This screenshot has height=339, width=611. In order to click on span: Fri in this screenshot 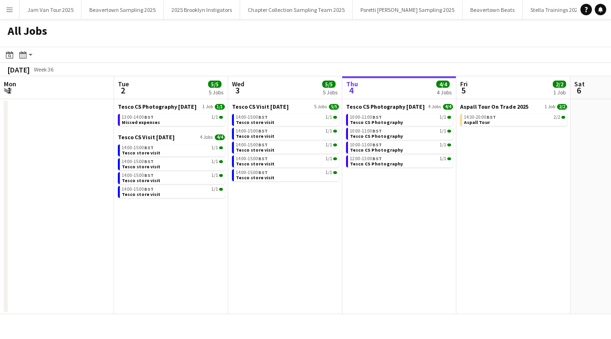, I will do `click(464, 84)`.